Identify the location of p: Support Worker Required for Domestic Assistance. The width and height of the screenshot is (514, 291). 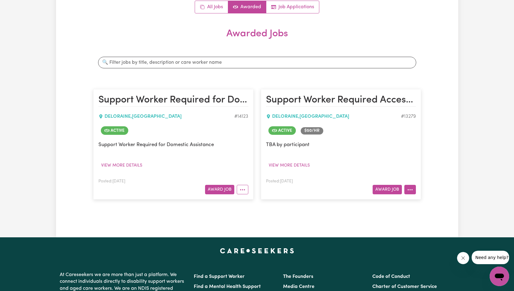
(173, 144).